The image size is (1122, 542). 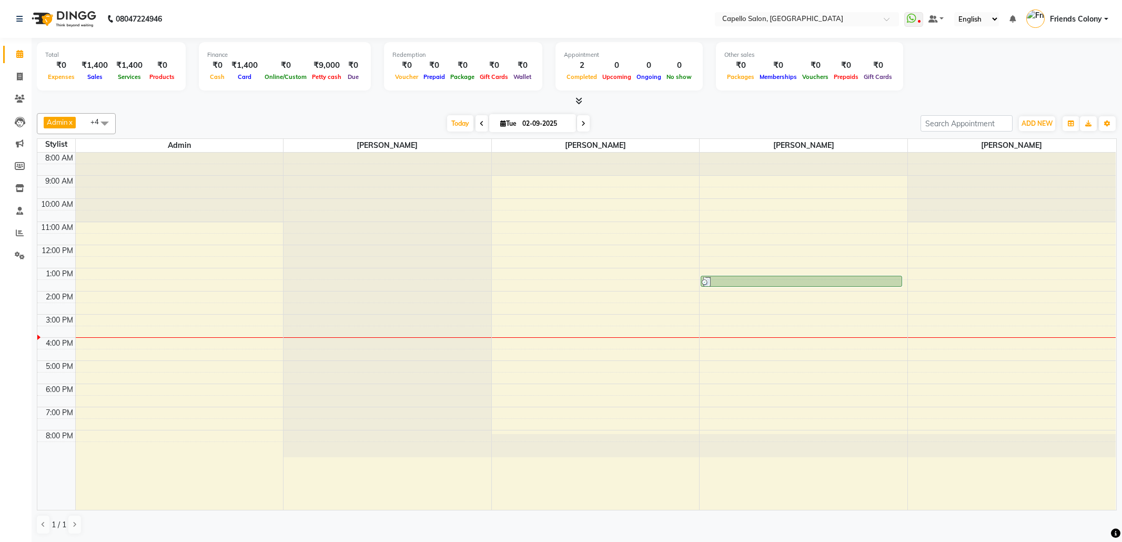 What do you see at coordinates (649, 77) in the screenshot?
I see `span: Ongoing` at bounding box center [649, 77].